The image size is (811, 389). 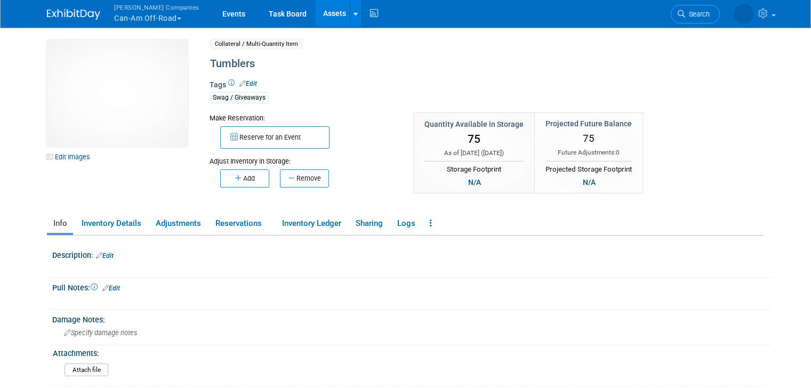 I want to click on div: Damage Notes:, so click(x=412, y=318).